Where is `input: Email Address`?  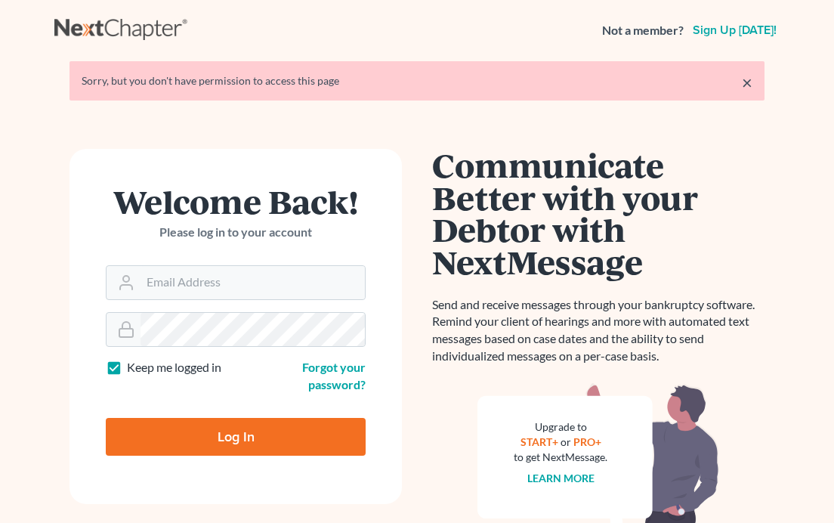 input: Email Address is located at coordinates (252, 283).